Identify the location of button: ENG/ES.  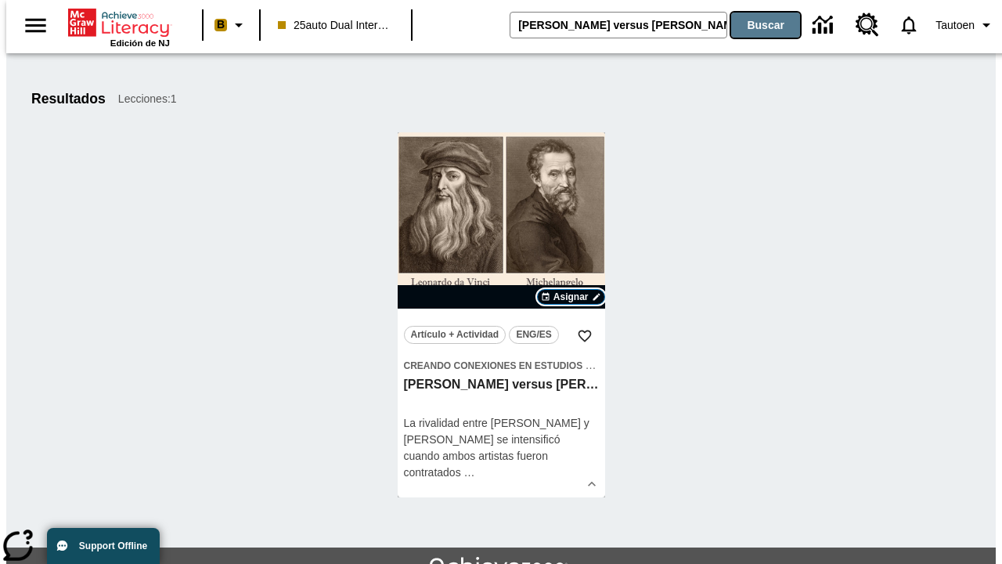
(534, 334).